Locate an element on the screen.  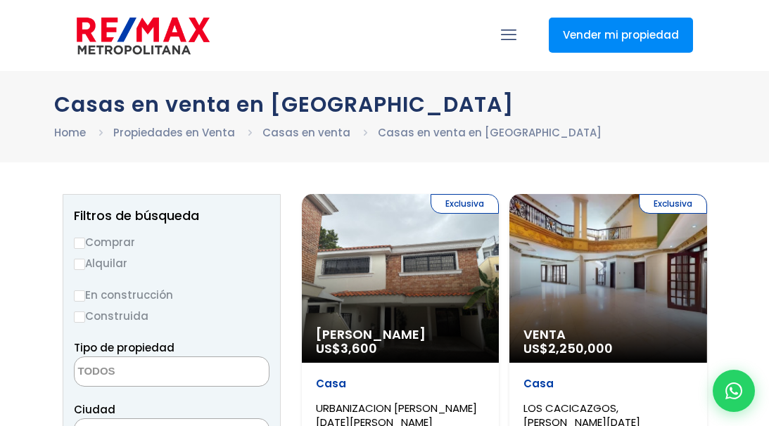
a: Vender mi propiedad is located at coordinates (620, 35).